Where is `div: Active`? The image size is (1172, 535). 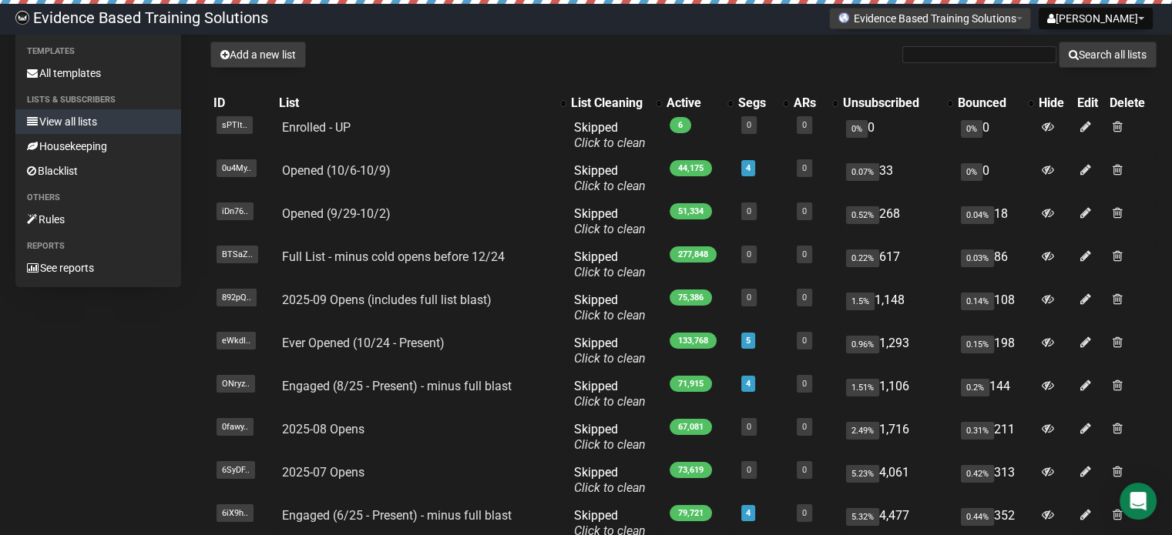 div: Active is located at coordinates (693, 103).